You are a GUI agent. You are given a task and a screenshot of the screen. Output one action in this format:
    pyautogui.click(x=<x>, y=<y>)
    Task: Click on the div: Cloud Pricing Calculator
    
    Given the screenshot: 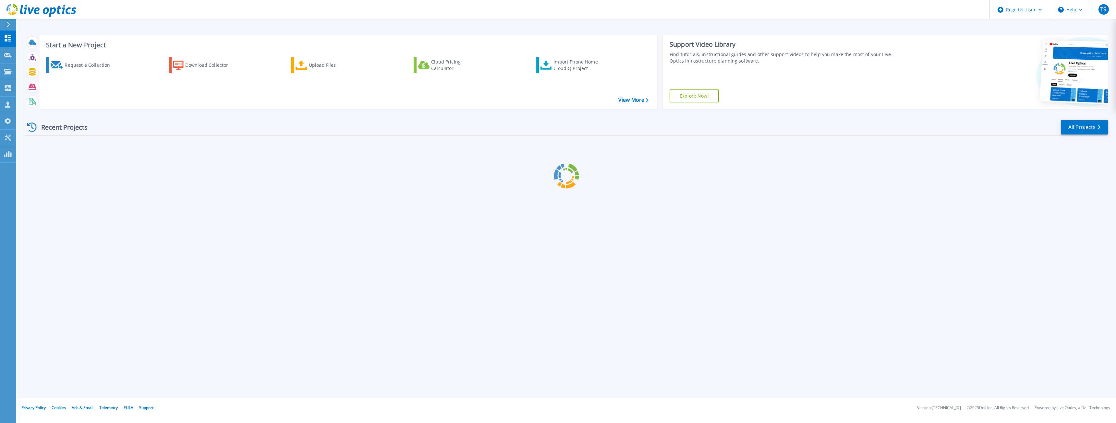 What is the action you would take?
    pyautogui.click(x=457, y=65)
    